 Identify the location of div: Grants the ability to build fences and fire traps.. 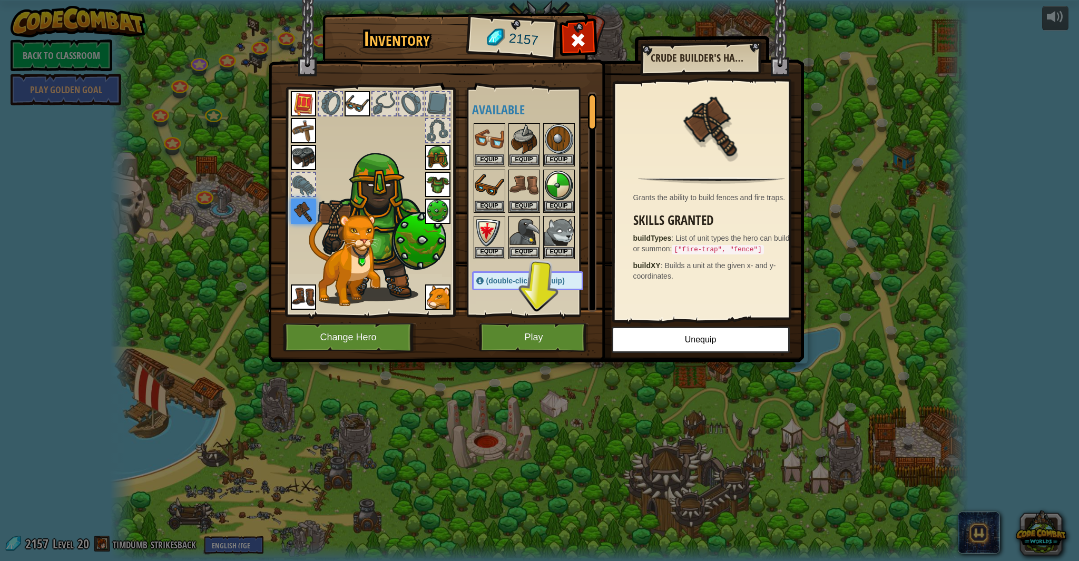
(714, 198).